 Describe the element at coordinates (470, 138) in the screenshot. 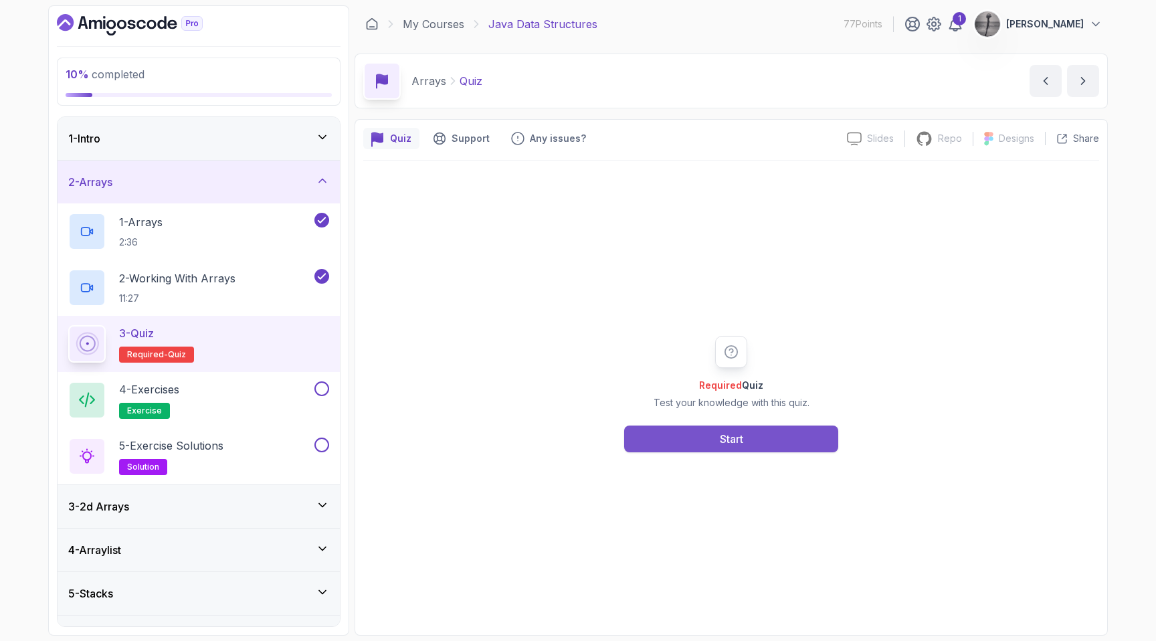

I see `p: Support` at that location.